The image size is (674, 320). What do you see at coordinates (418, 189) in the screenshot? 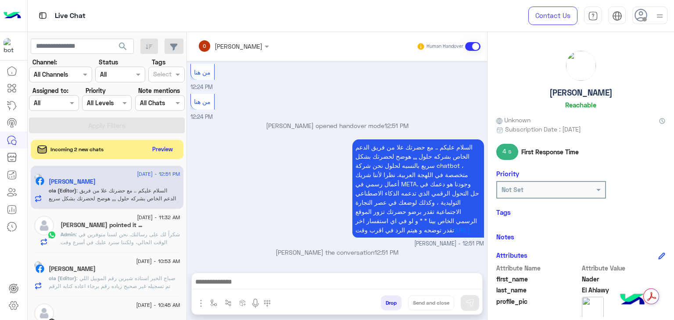
I see `p: 13/8/2025, 12:51 PM` at bounding box center [418, 189].